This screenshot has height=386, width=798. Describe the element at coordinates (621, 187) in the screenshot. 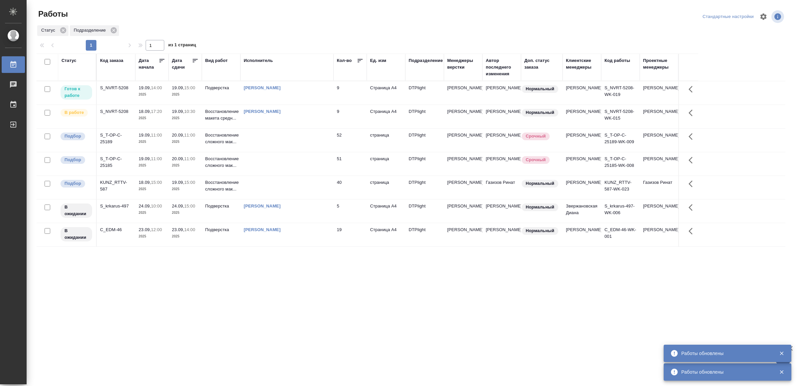

I see `td: KUNZ_RTTV-587-WK-023` at that location.